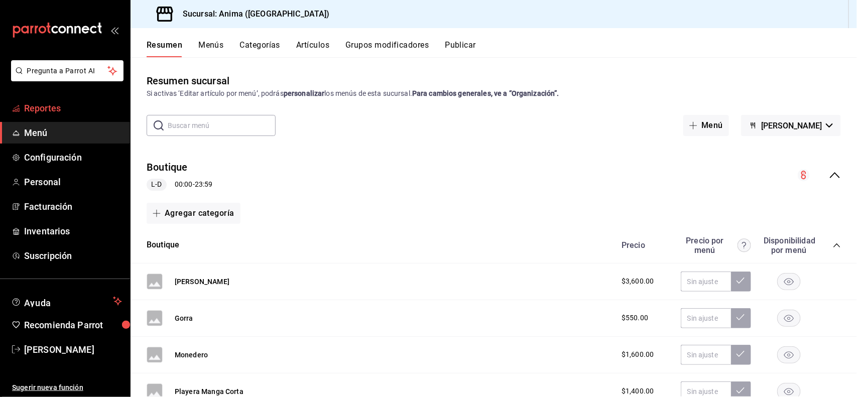 This screenshot has width=857, height=397. Describe the element at coordinates (73, 182) in the screenshot. I see `span: Personal` at that location.